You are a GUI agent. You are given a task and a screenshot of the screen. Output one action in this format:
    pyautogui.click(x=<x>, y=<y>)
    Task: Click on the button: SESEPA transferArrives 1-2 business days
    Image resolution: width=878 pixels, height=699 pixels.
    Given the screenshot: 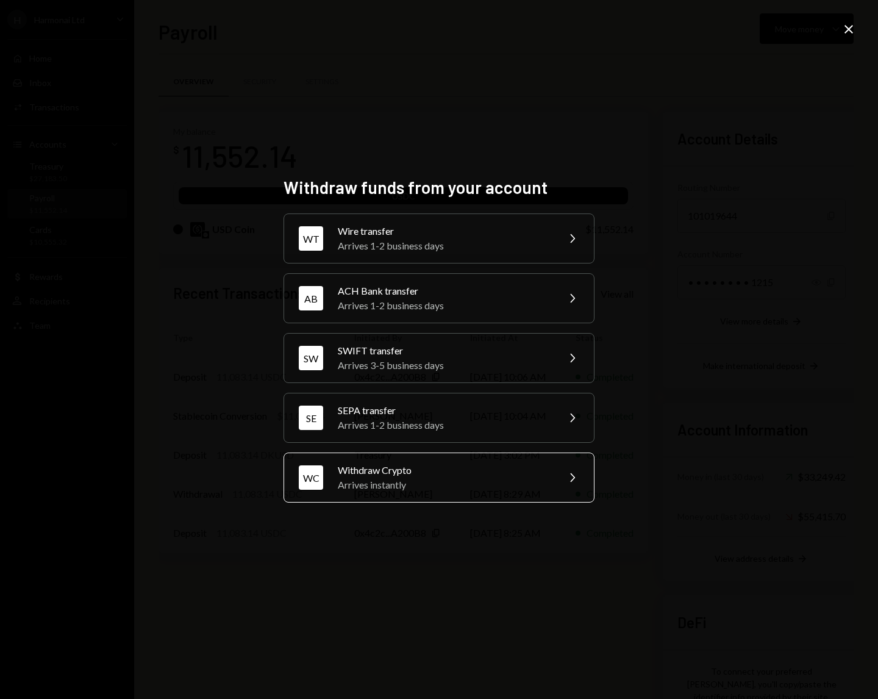 What is the action you would take?
    pyautogui.click(x=439, y=418)
    